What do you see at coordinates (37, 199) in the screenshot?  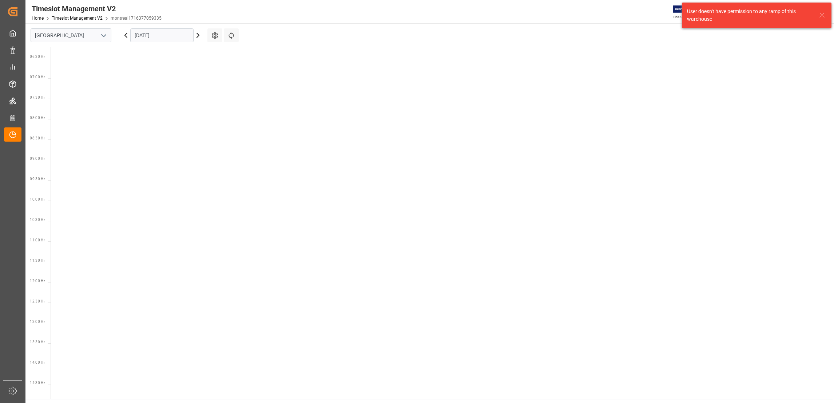 I see `span: 10:00 Hr` at bounding box center [37, 199].